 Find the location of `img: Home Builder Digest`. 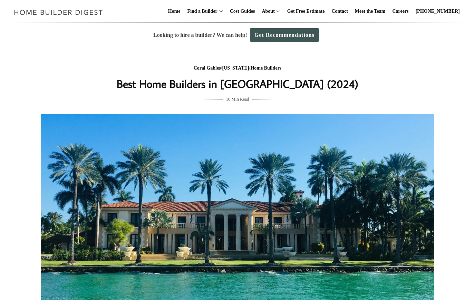

img: Home Builder Digest is located at coordinates (58, 12).